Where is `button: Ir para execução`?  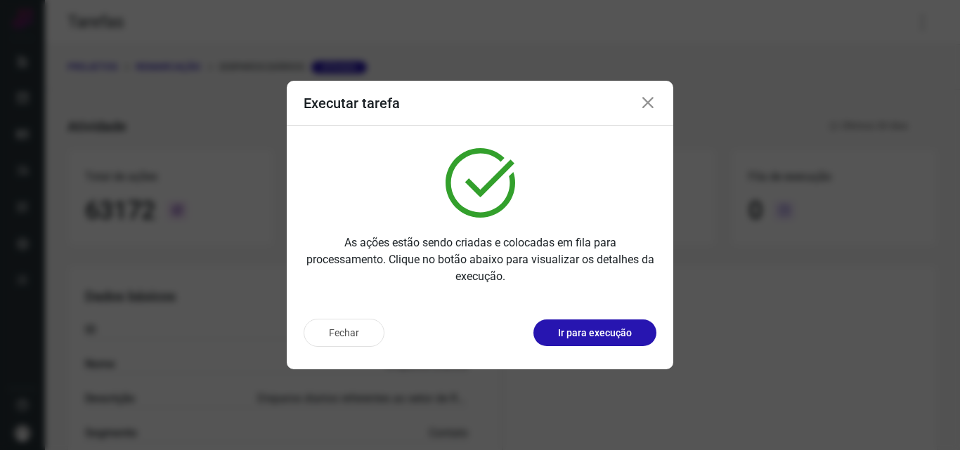 button: Ir para execução is located at coordinates (595, 333).